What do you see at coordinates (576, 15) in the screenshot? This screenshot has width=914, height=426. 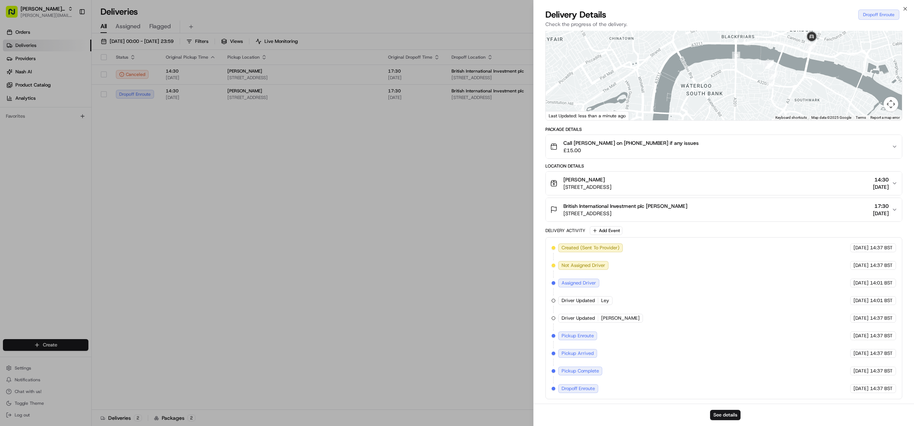 I see `span: Delivery Details` at bounding box center [576, 15].